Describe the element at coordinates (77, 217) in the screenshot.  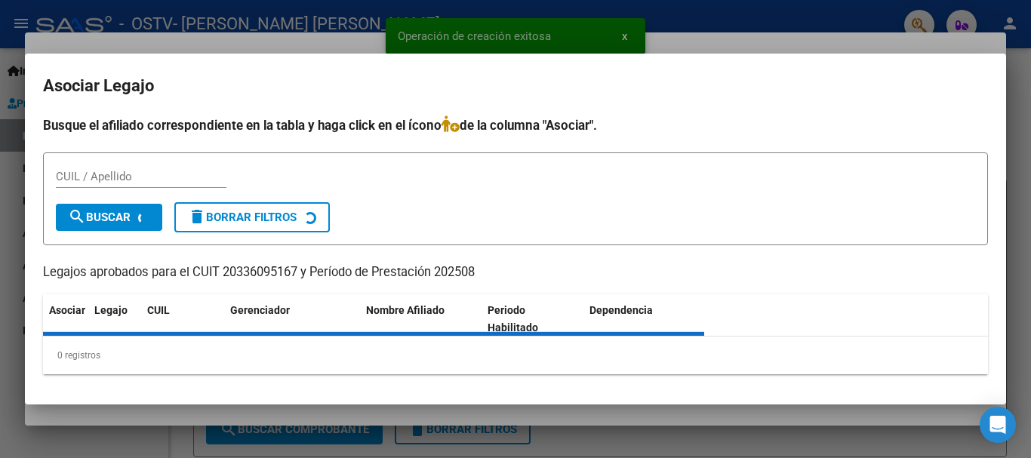
I see `mat-icon: search` at that location.